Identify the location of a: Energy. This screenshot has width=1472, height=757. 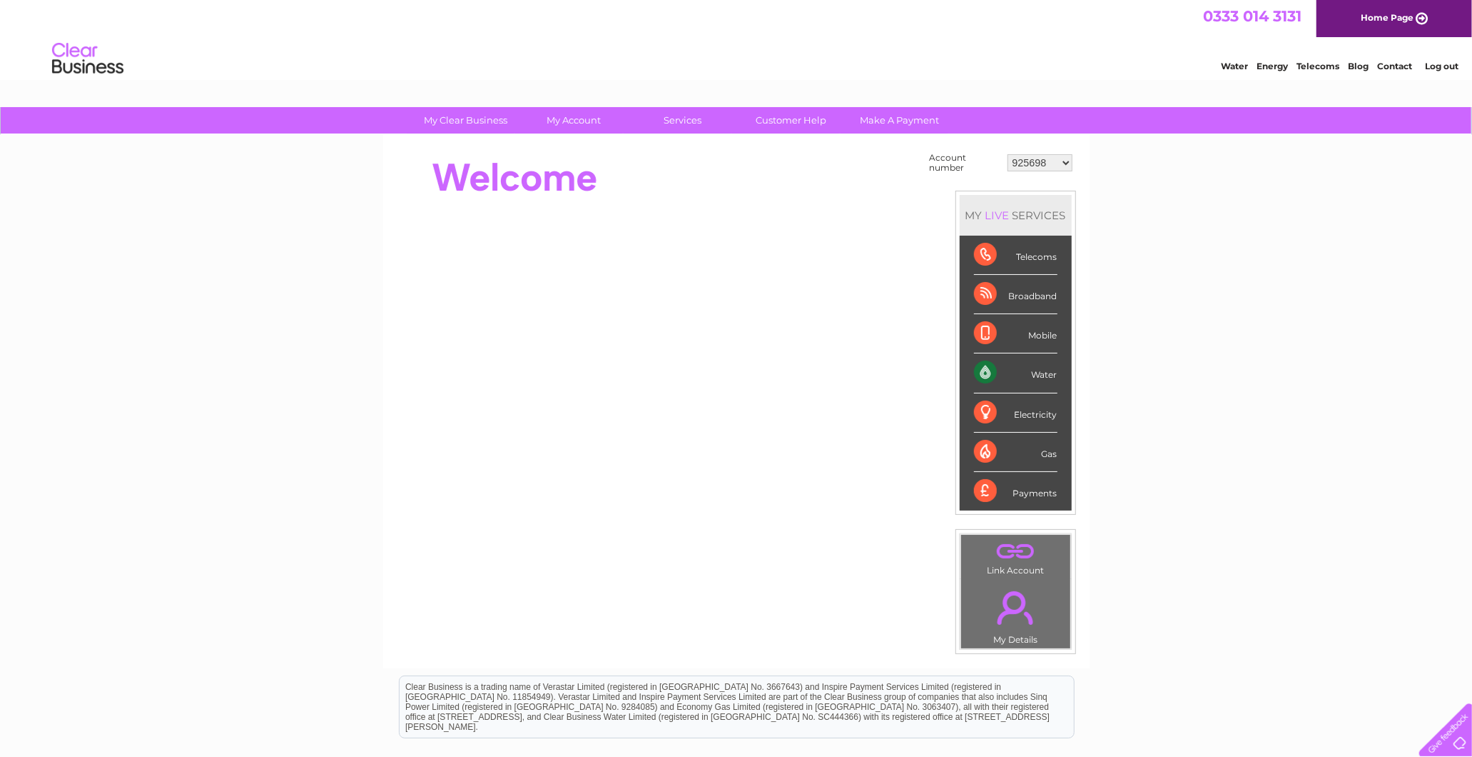
(1273, 66).